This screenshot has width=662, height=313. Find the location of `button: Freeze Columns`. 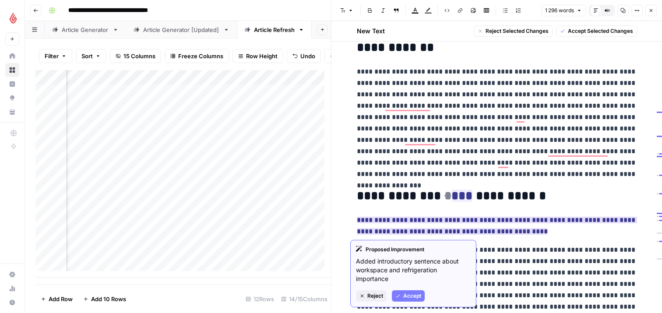

button: Freeze Columns is located at coordinates (197, 56).